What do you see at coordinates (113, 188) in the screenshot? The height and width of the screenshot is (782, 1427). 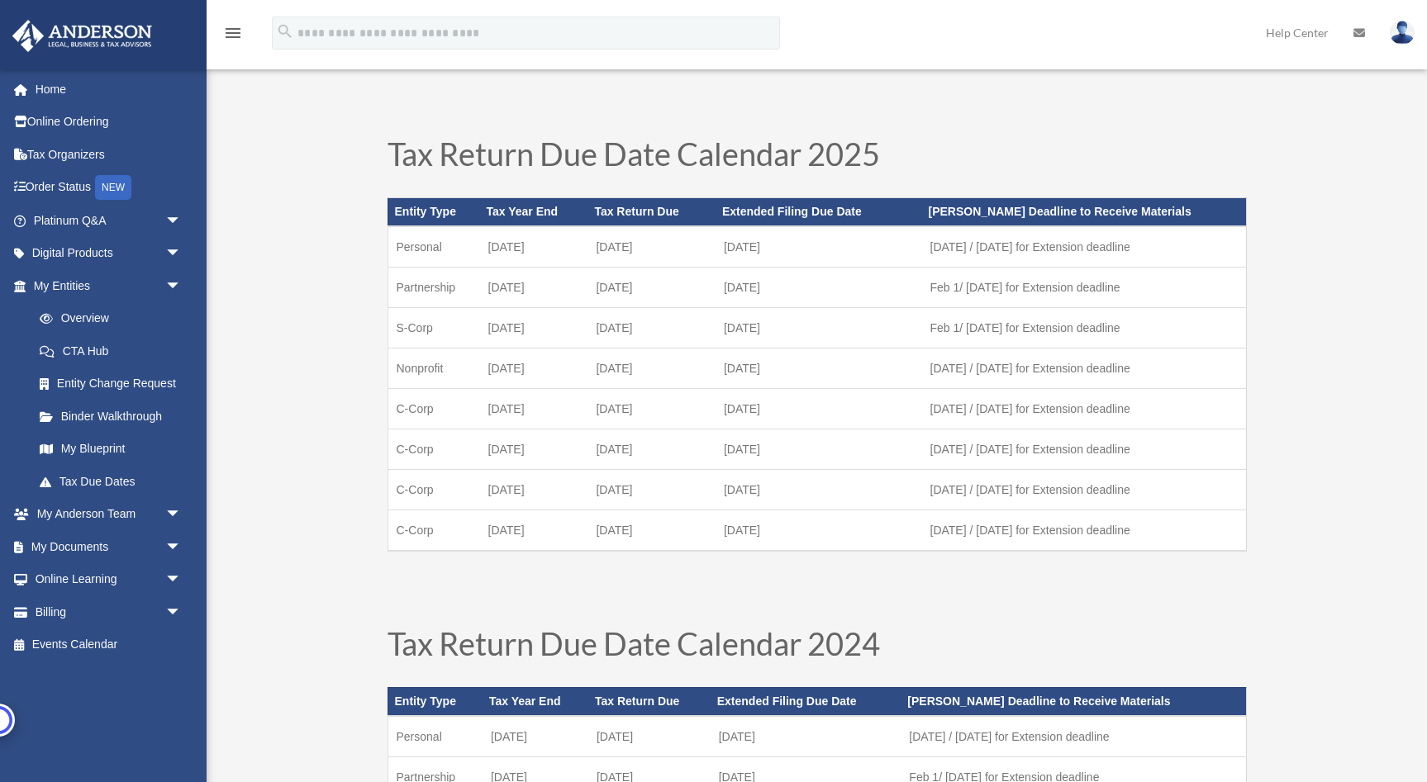 I see `div: NEW` at bounding box center [113, 188].